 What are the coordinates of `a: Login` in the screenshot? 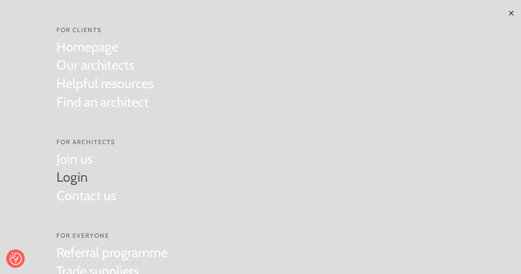 It's located at (86, 177).